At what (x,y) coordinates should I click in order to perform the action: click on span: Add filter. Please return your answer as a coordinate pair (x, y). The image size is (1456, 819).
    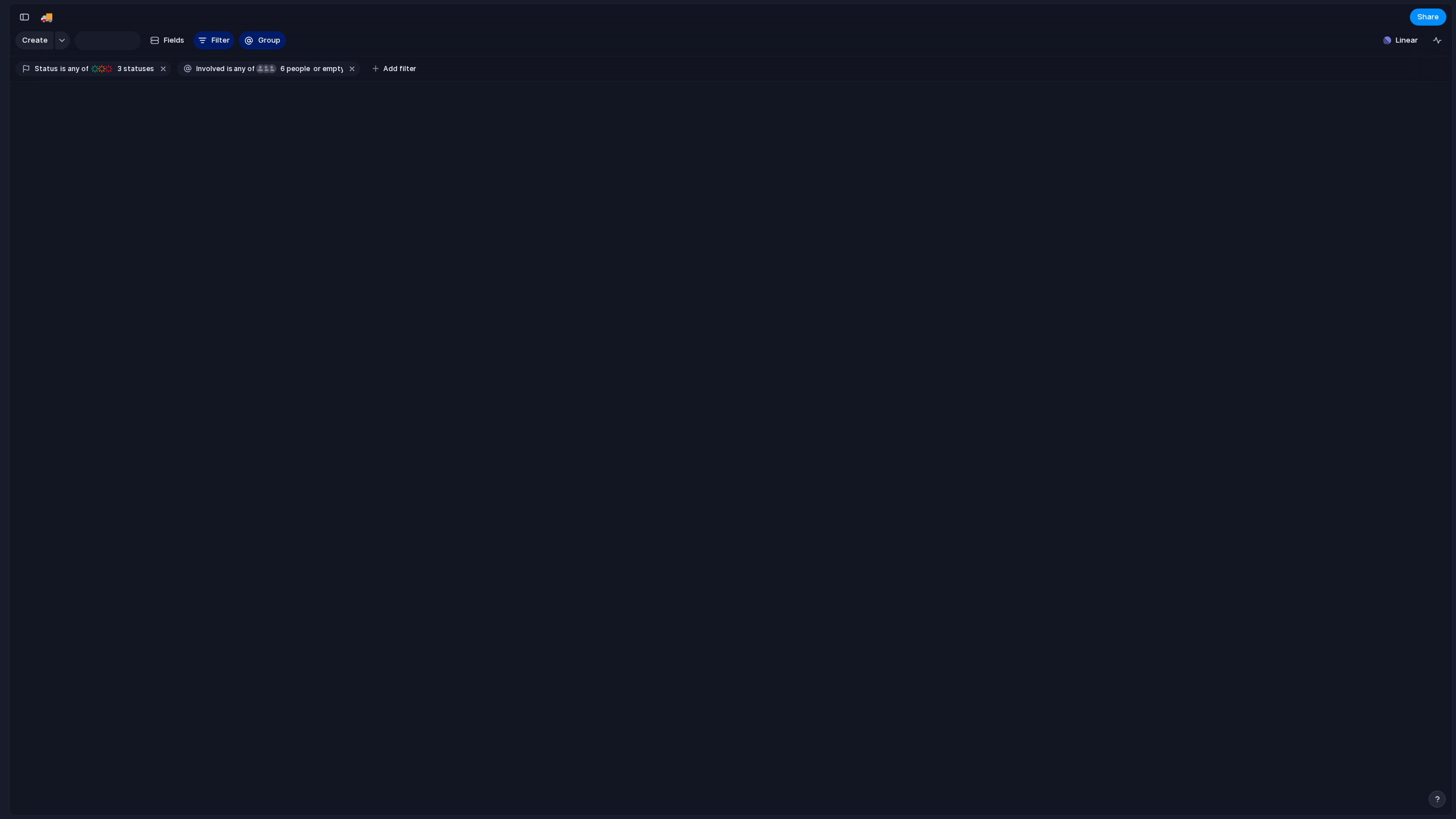
    Looking at the image, I should click on (400, 69).